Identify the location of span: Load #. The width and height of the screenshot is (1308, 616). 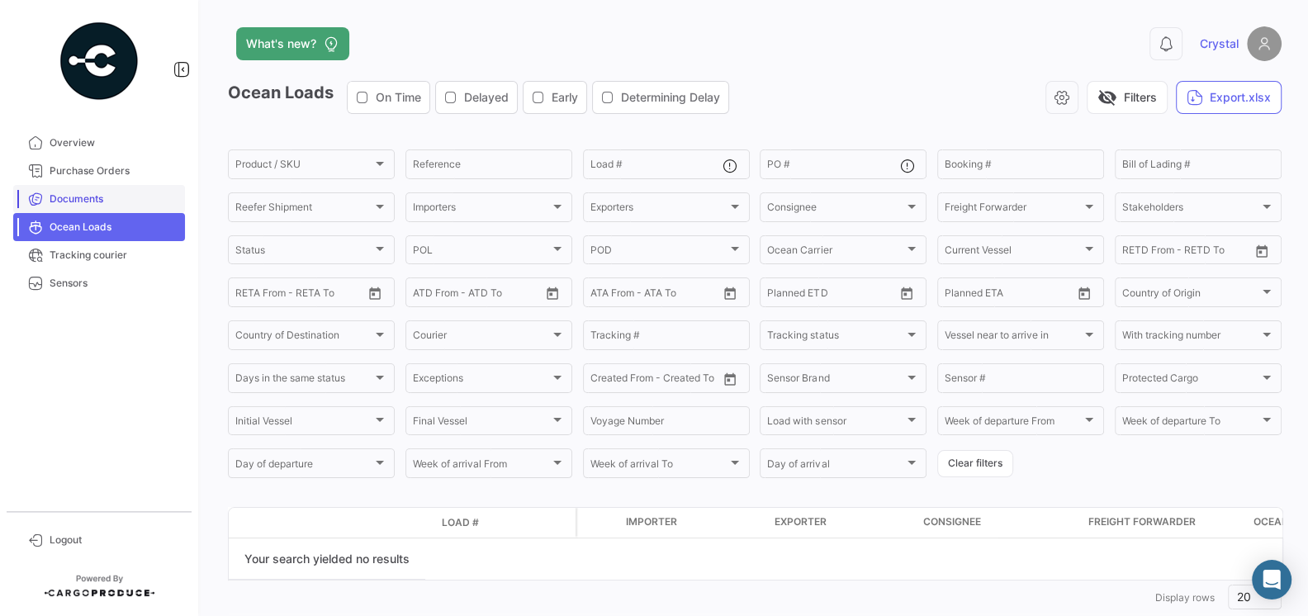
(460, 523).